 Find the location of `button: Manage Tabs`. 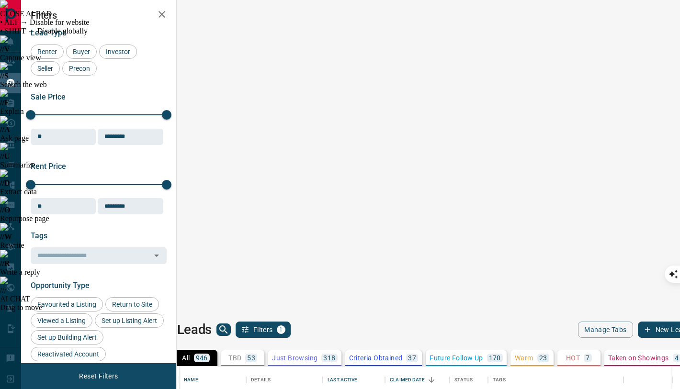

button: Manage Tabs is located at coordinates (605, 330).